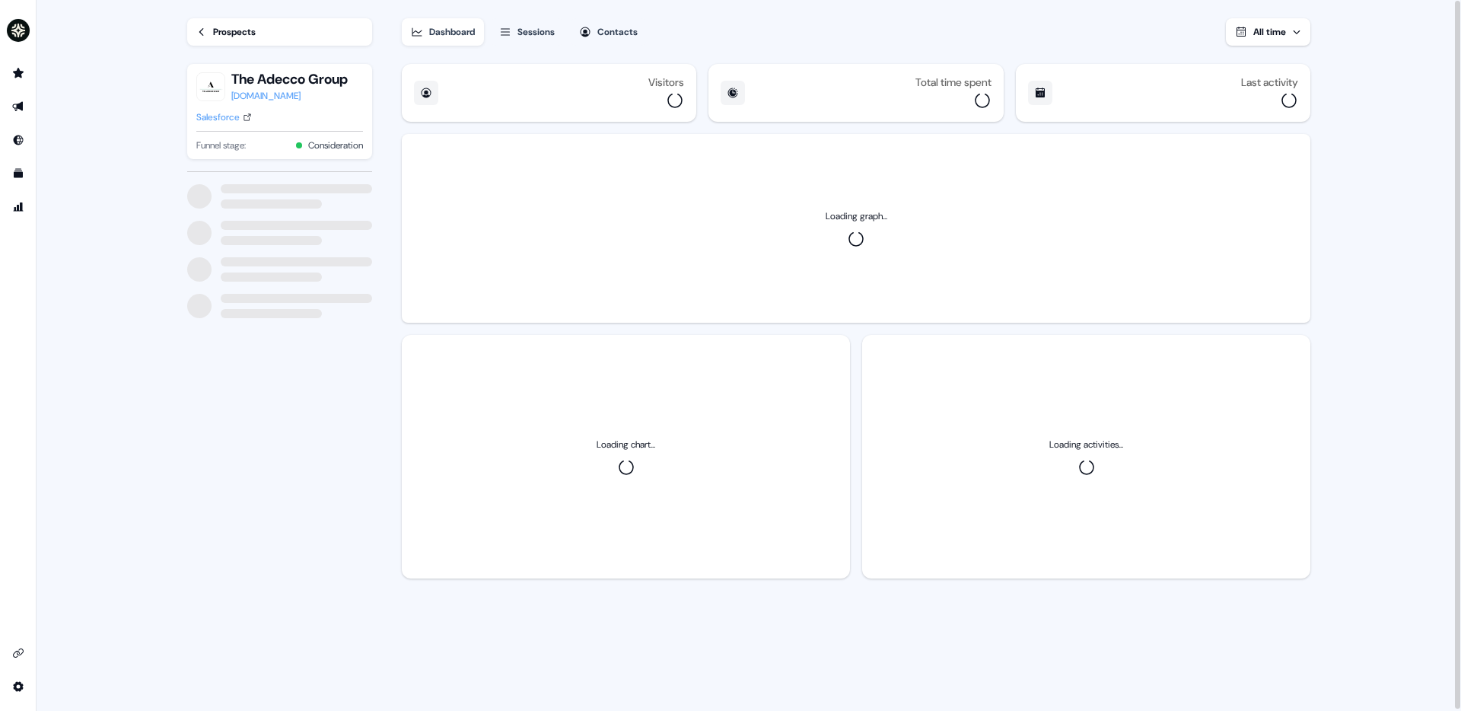 This screenshot has width=1461, height=711. What do you see at coordinates (1269, 32) in the screenshot?
I see `span: All time` at bounding box center [1269, 32].